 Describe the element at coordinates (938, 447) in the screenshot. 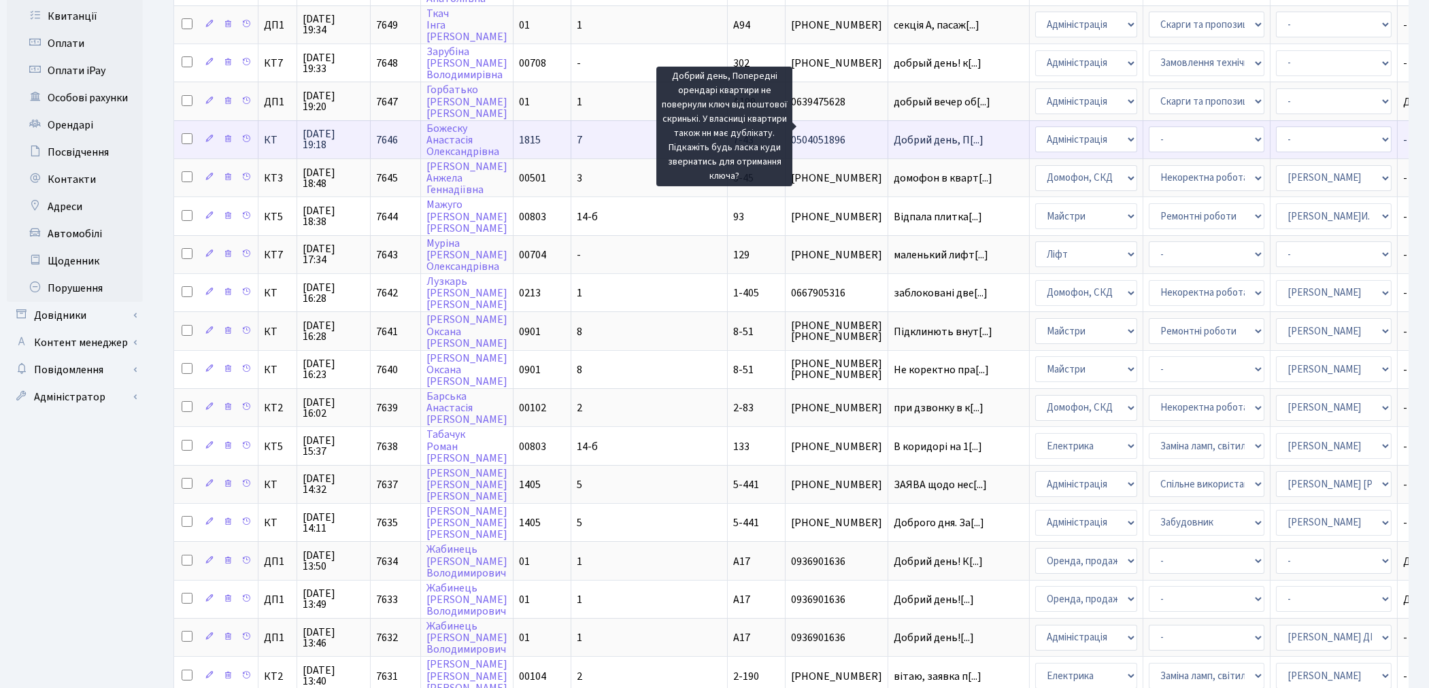

I see `span: В коридорі на 1[...]` at that location.